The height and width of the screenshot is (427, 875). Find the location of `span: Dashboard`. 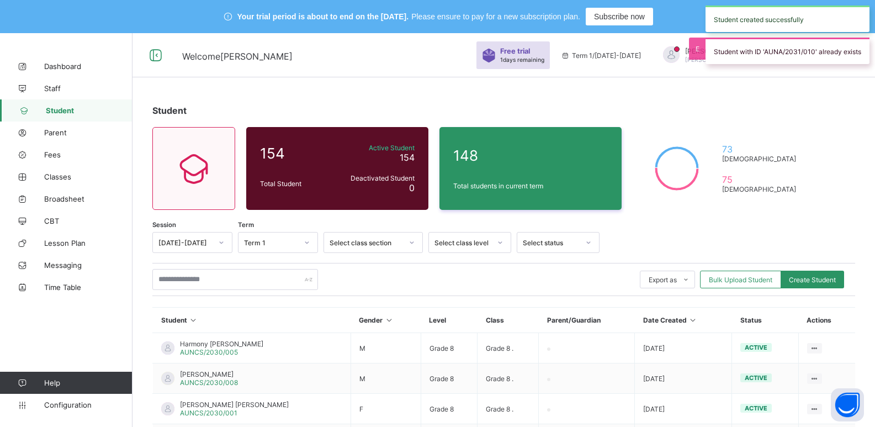

span: Dashboard is located at coordinates (88, 66).